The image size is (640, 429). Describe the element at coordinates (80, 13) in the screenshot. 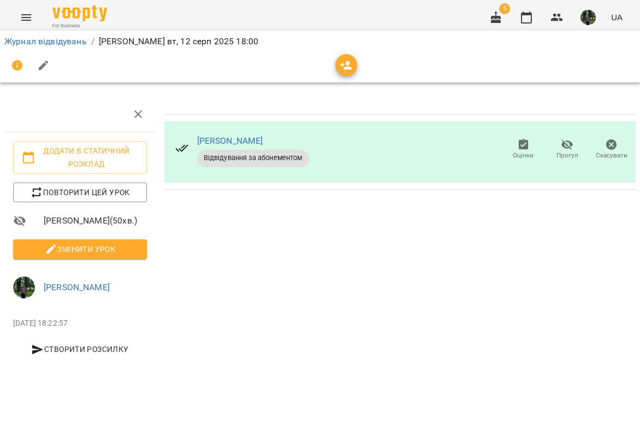

I see `img: Voopty Logo` at that location.